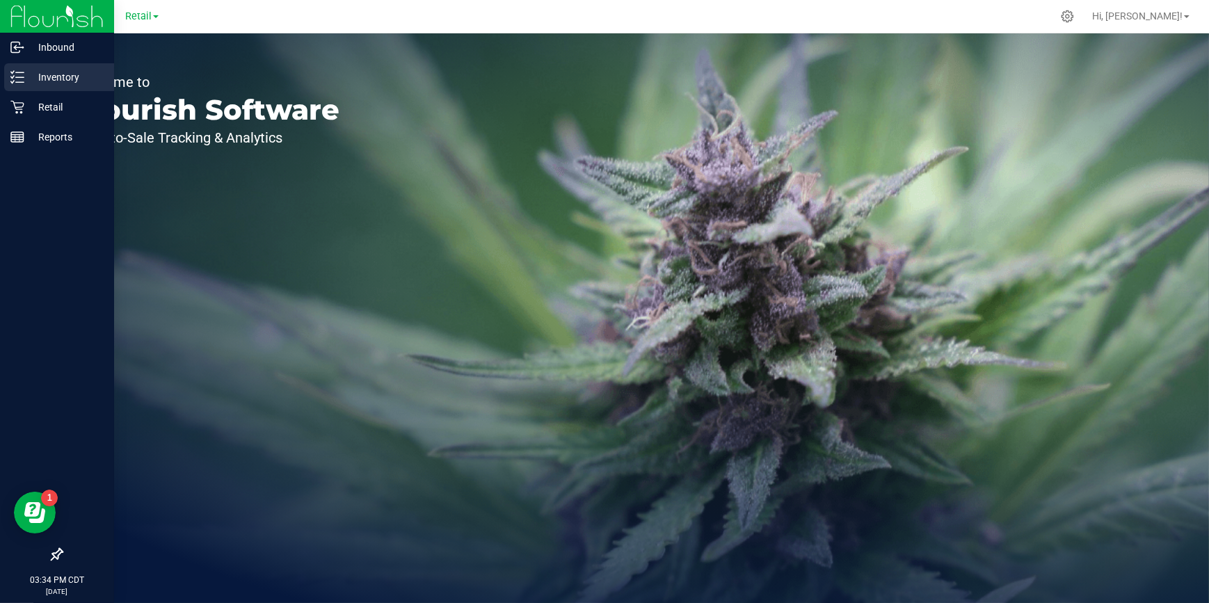 Image resolution: width=1209 pixels, height=603 pixels. What do you see at coordinates (17, 107) in the screenshot?
I see `inline-svg: Retail` at bounding box center [17, 107].